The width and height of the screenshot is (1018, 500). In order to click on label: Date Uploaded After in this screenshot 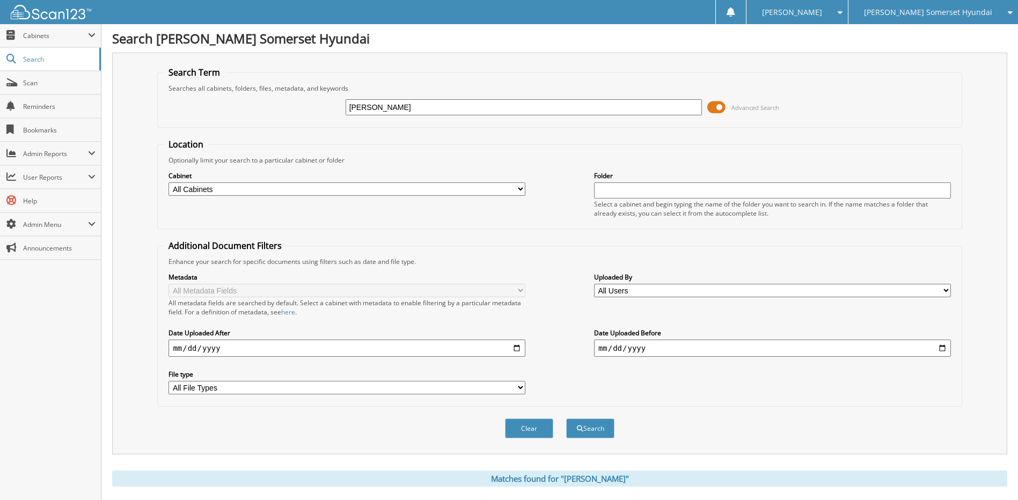, I will do `click(347, 333)`.